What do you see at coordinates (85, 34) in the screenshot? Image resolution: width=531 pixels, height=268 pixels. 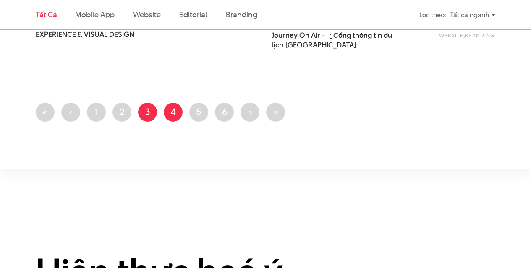 I see `span: EXPERIENCE & VISUAL DESIGN` at bounding box center [85, 34].